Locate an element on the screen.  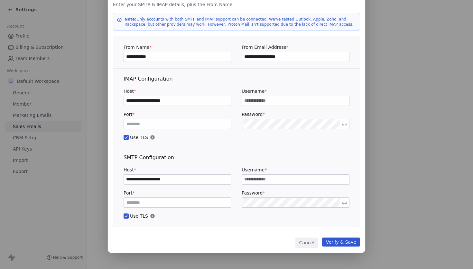
div: SMTP Configuration is located at coordinates (236, 158).